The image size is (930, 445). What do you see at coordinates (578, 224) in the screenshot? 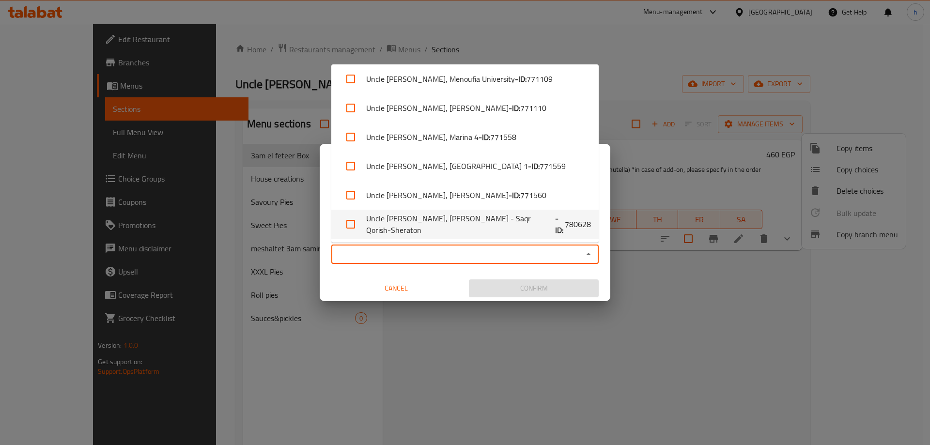
I see `span: 780628` at bounding box center [578, 224].